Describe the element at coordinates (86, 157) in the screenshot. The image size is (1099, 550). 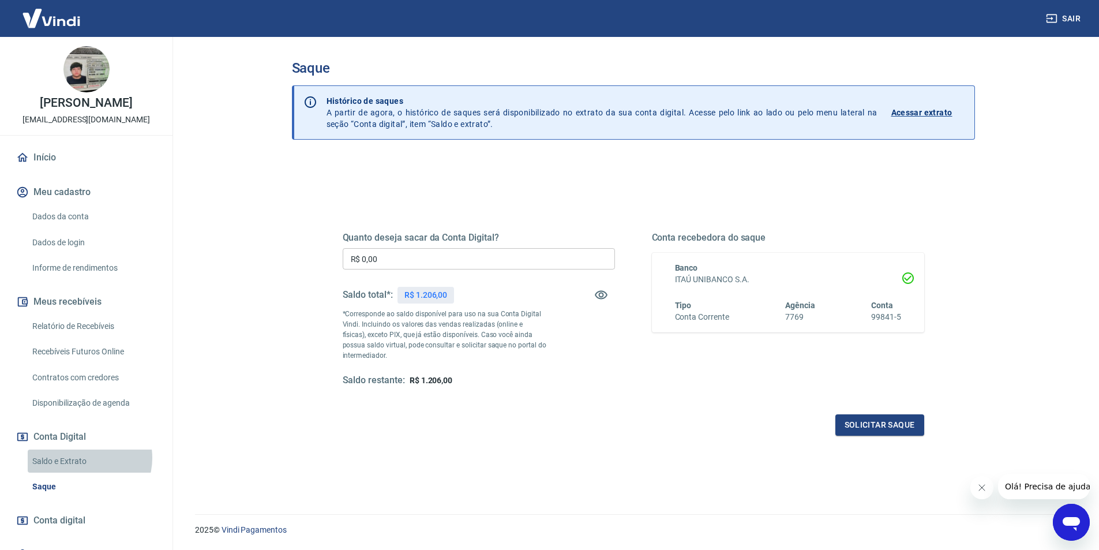
I see `a: Início` at that location.